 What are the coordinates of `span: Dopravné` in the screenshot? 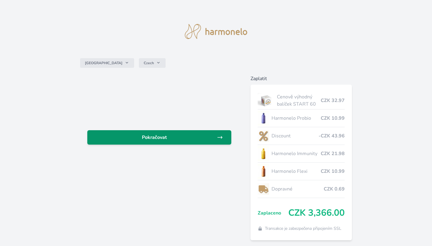 It's located at (298, 189).